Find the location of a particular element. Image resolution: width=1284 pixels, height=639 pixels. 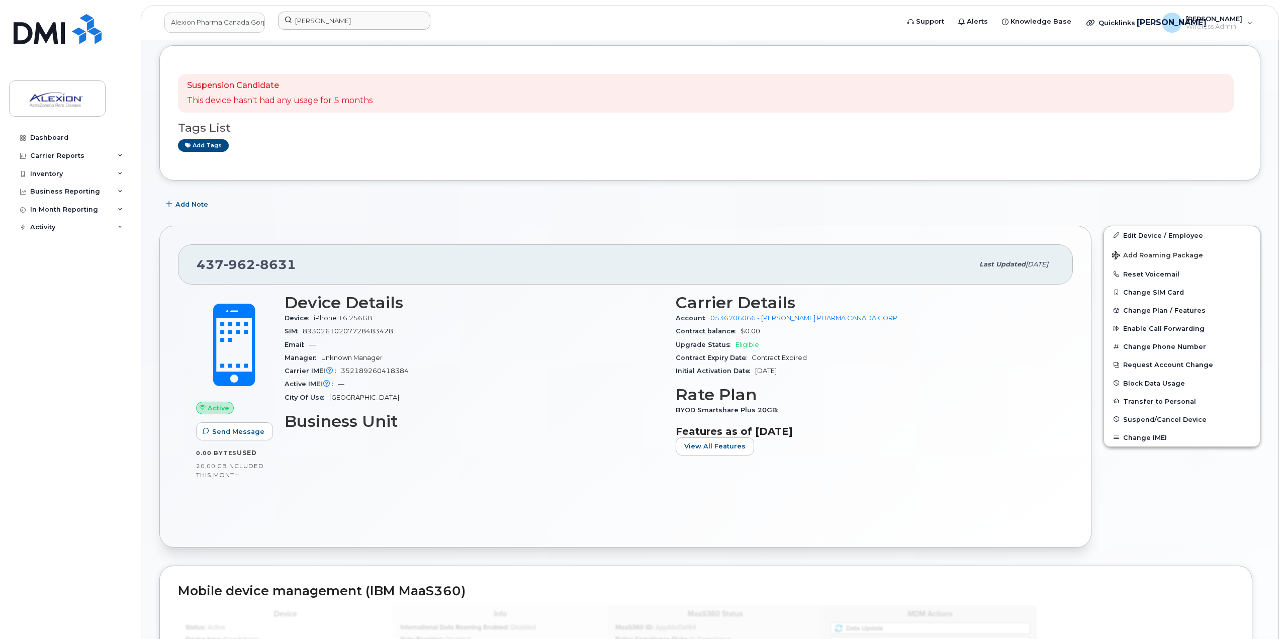

span: Unknown Manager is located at coordinates (352, 358).